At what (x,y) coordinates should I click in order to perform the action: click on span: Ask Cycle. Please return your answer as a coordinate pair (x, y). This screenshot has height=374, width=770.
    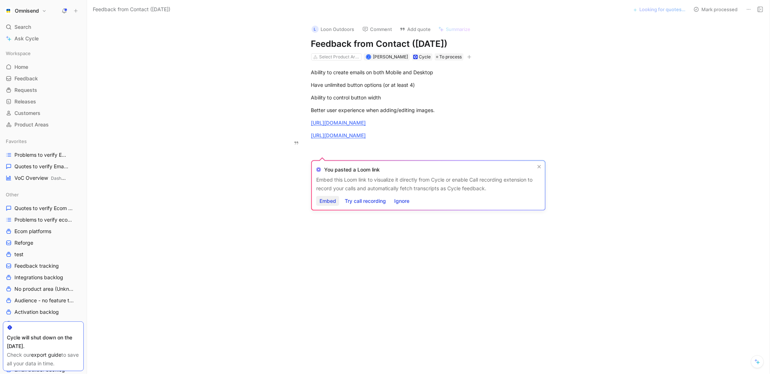
    Looking at the image, I should click on (26, 39).